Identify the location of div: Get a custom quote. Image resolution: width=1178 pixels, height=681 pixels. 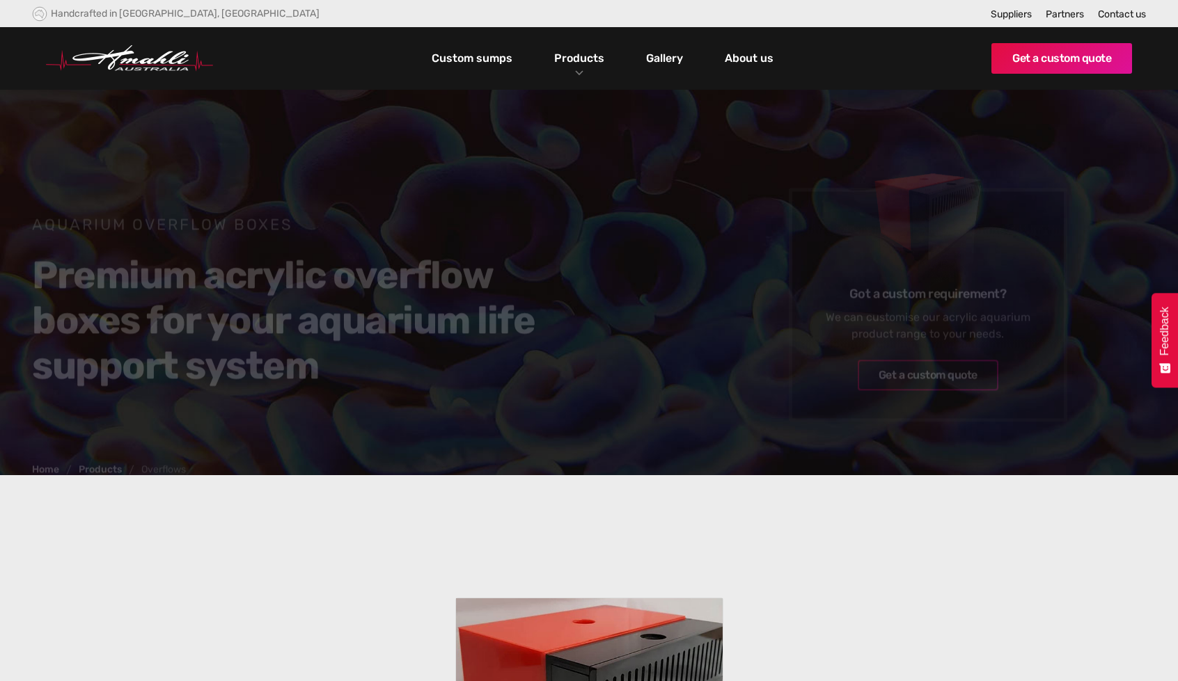
(928, 376).